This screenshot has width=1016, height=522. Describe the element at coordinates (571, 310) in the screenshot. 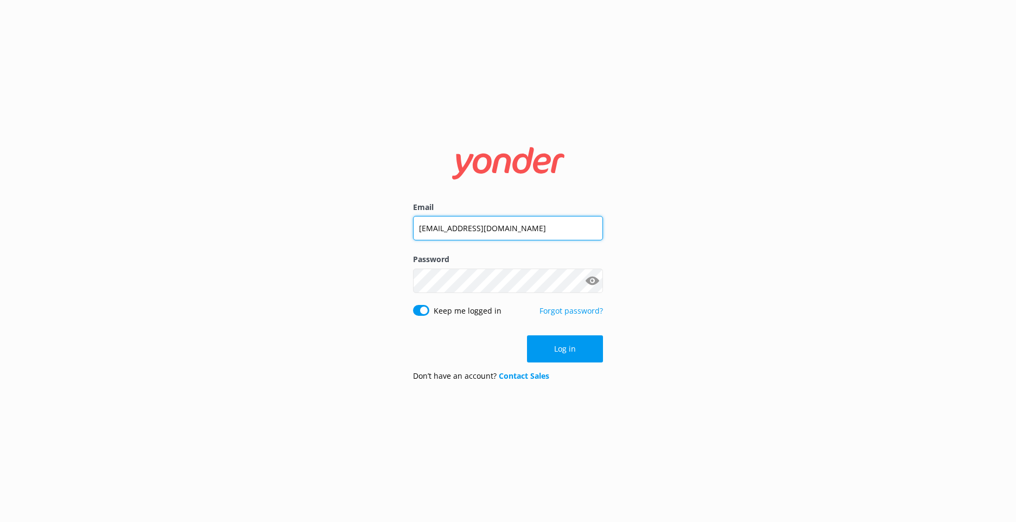

I see `a: Forgot password?` at that location.